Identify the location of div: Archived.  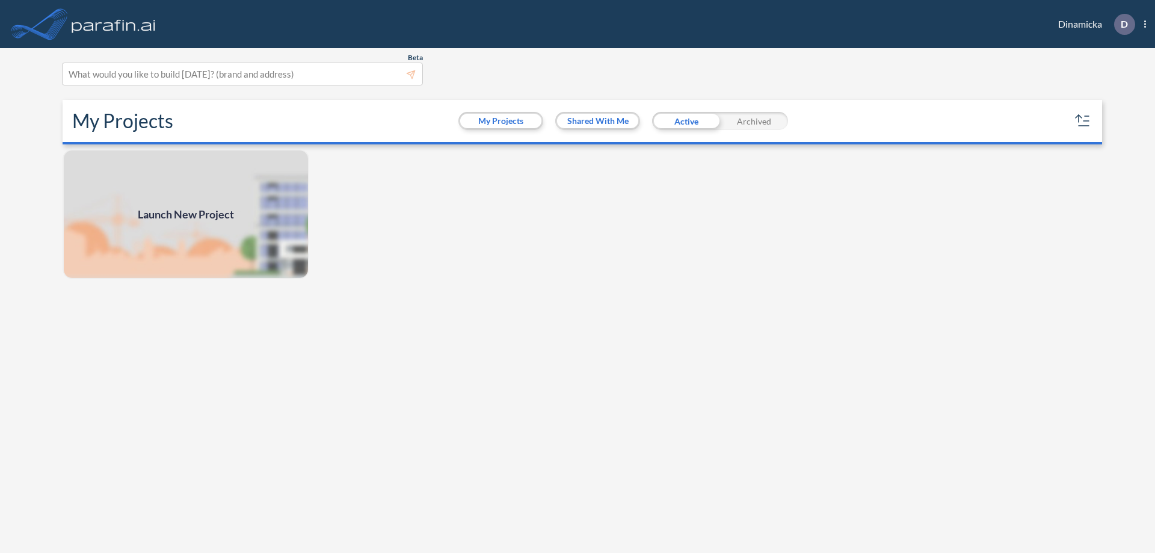
(753, 121).